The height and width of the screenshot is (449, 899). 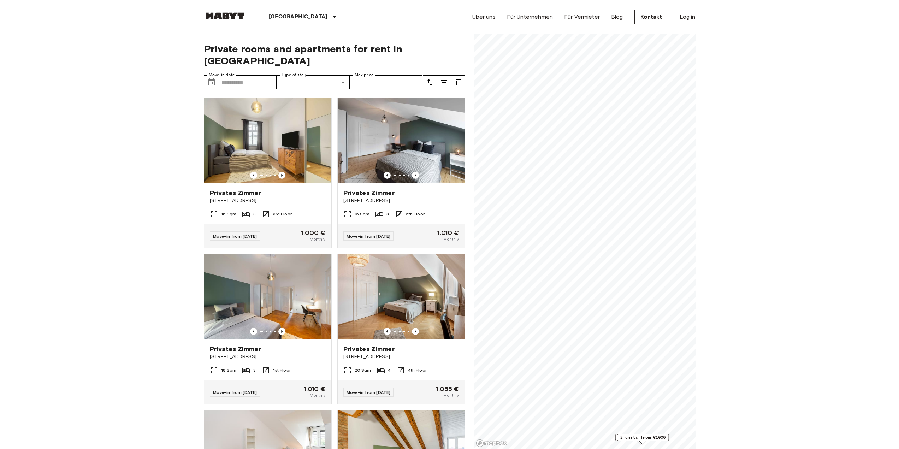 I want to click on label: Max price, so click(x=364, y=75).